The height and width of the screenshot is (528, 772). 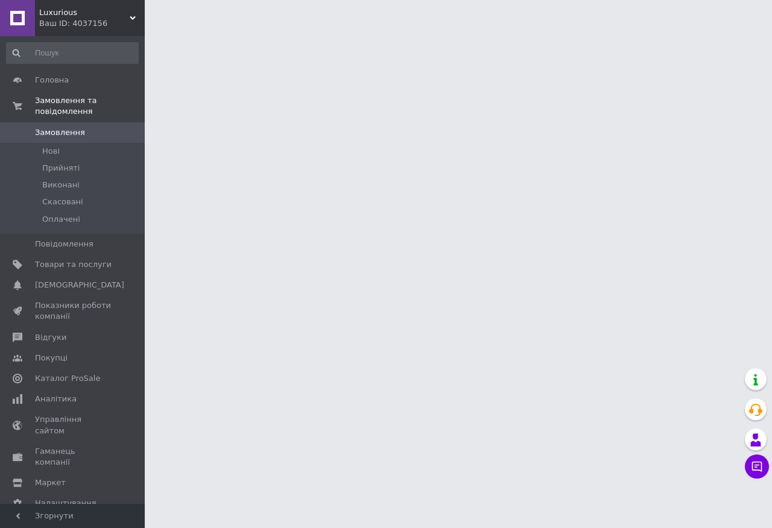 What do you see at coordinates (92, 24) in the screenshot?
I see `div: Ваш ID: 4037156` at bounding box center [92, 24].